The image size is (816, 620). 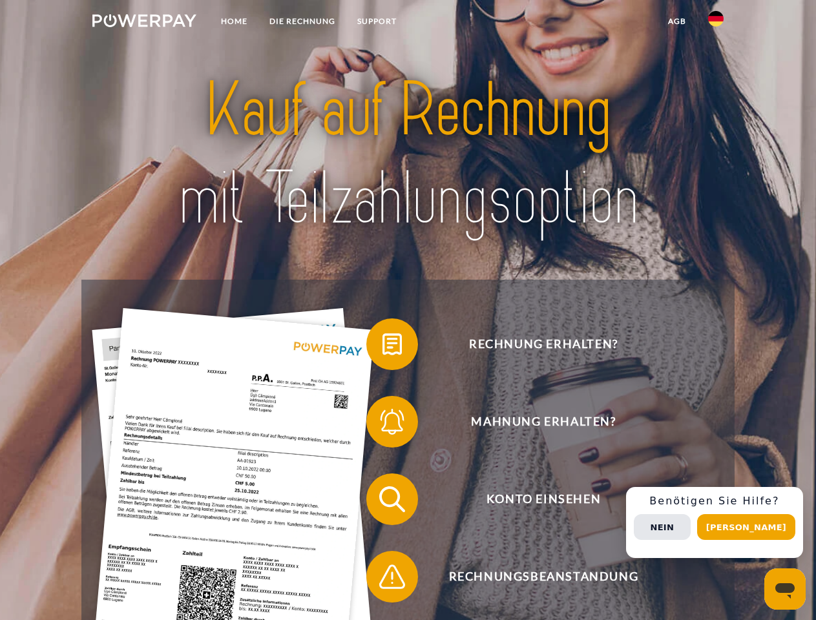 What do you see at coordinates (234, 21) in the screenshot?
I see `a: Home` at bounding box center [234, 21].